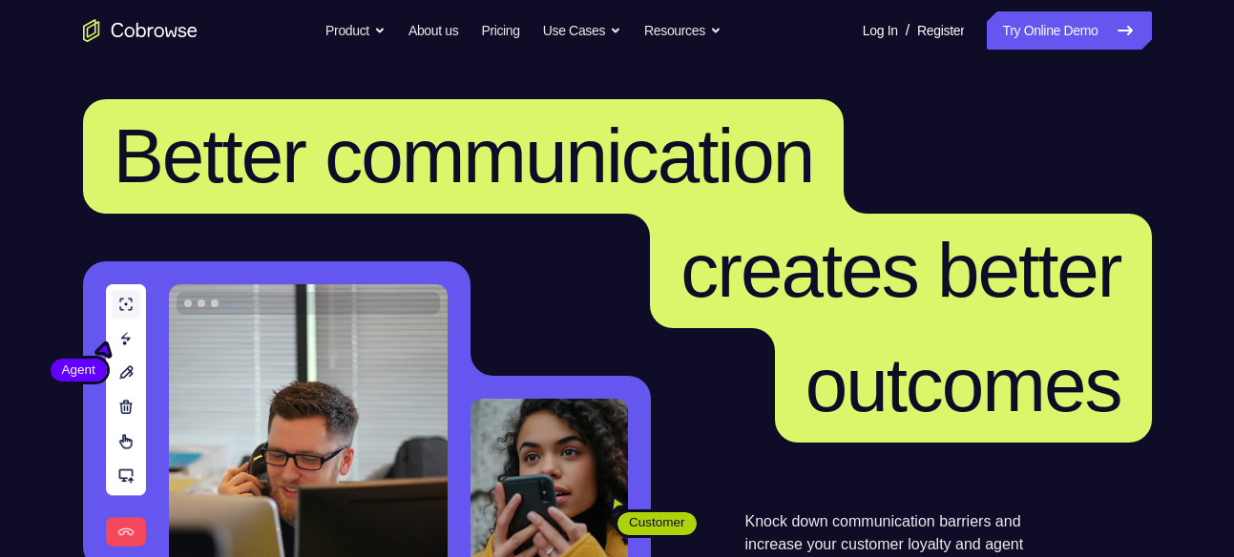  What do you see at coordinates (1069, 31) in the screenshot?
I see `a: Try Online Demo` at bounding box center [1069, 31].